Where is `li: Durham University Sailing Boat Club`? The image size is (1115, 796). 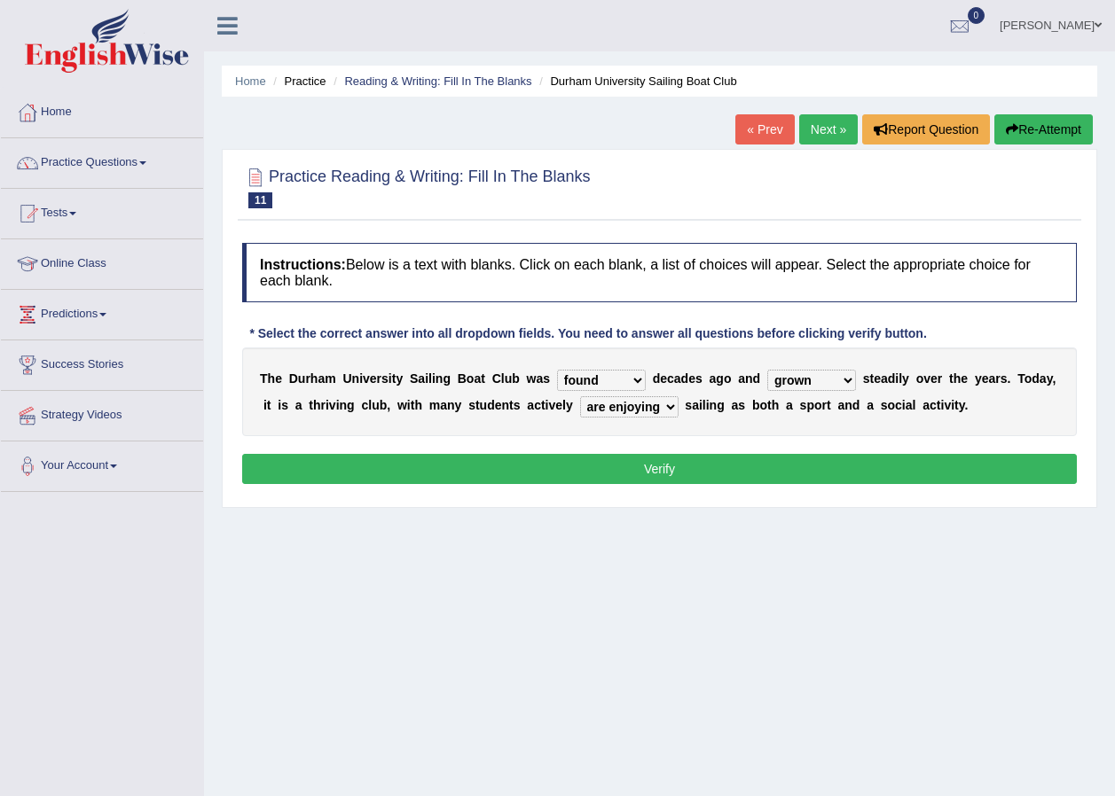 li: Durham University Sailing Boat Club is located at coordinates (636, 81).